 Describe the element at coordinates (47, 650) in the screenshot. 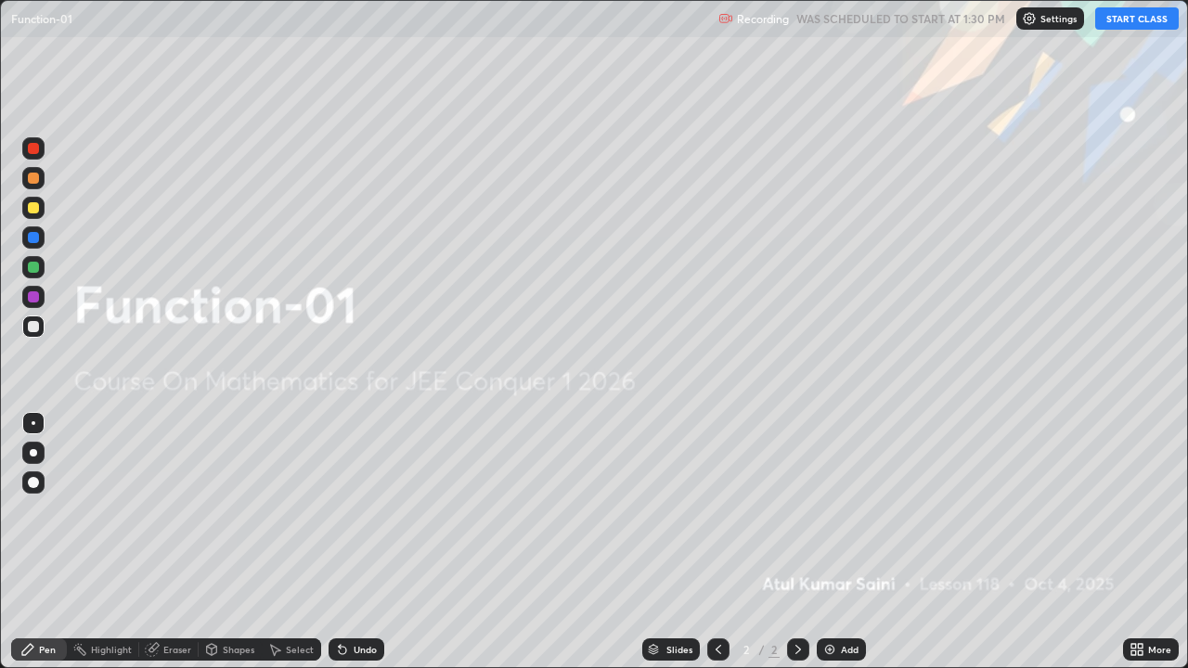

I see `div: Pen` at that location.